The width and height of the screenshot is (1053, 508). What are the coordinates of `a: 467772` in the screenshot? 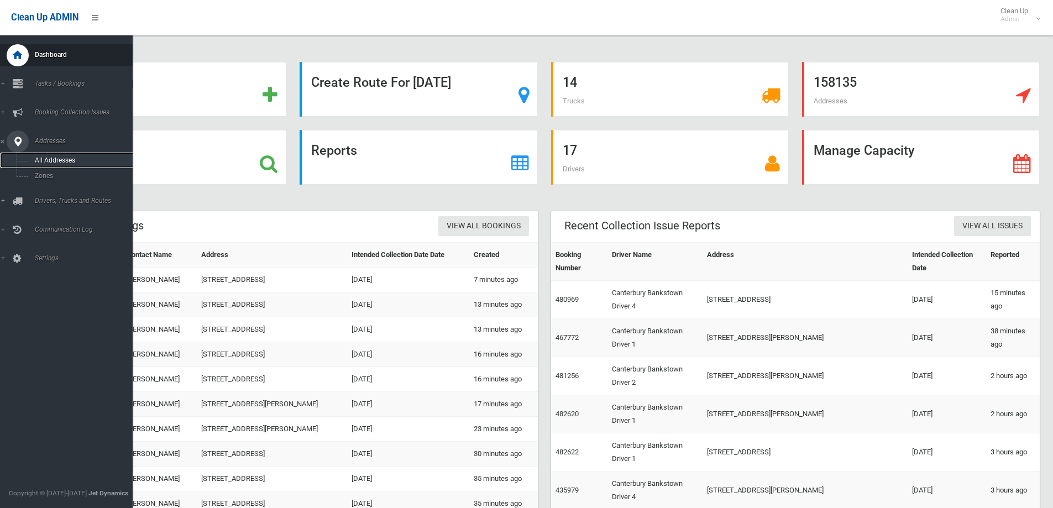 It's located at (567, 337).